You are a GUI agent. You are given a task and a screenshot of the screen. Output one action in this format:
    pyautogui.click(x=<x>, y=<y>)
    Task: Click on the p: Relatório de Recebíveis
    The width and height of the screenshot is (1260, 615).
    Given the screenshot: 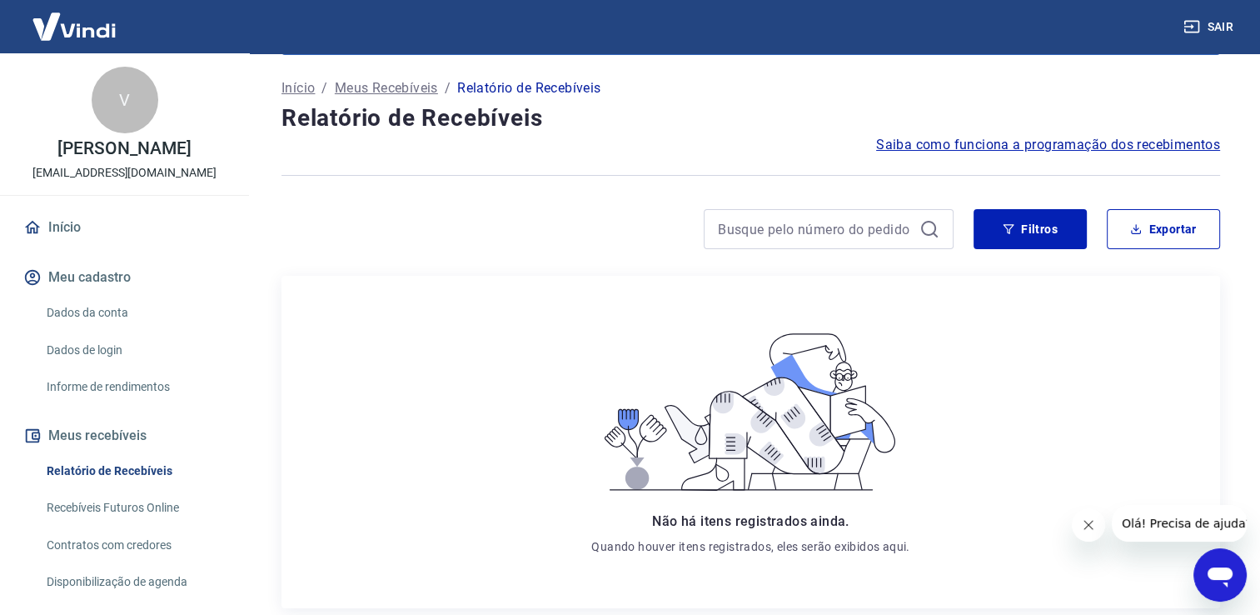 What is the action you would take?
    pyautogui.click(x=529, y=88)
    